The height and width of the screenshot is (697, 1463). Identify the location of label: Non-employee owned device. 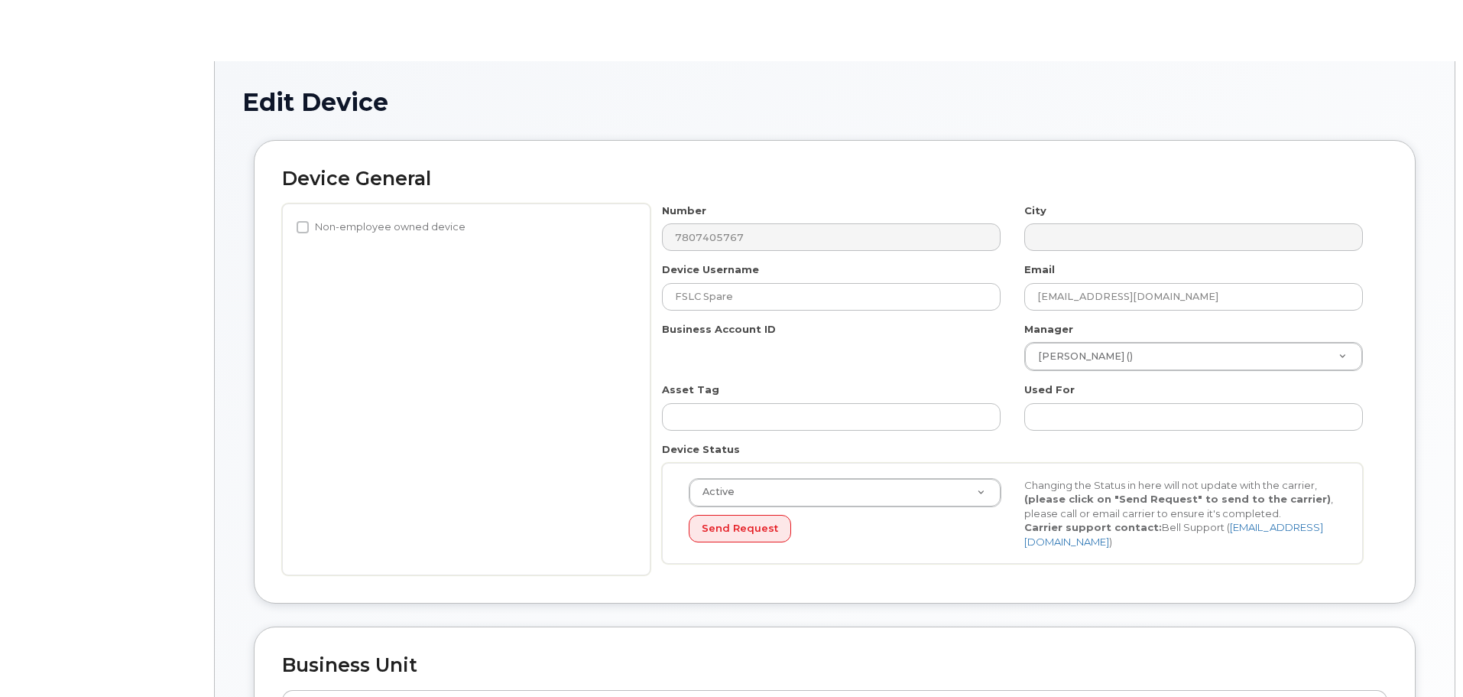
(381, 227).